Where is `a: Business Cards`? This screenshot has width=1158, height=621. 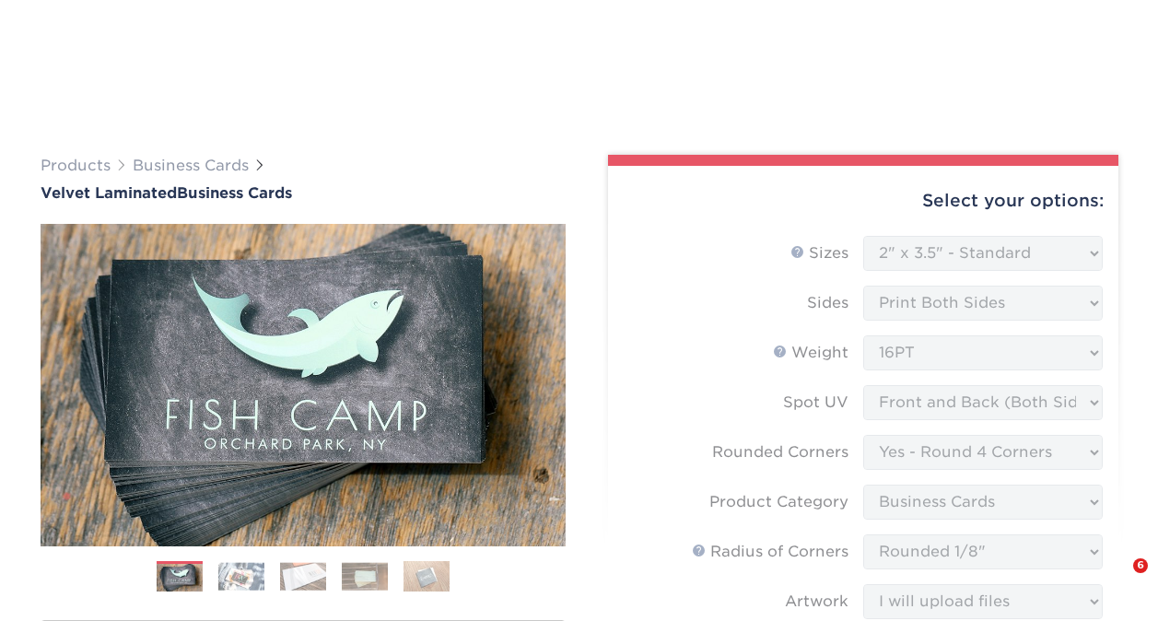 a: Business Cards is located at coordinates (191, 165).